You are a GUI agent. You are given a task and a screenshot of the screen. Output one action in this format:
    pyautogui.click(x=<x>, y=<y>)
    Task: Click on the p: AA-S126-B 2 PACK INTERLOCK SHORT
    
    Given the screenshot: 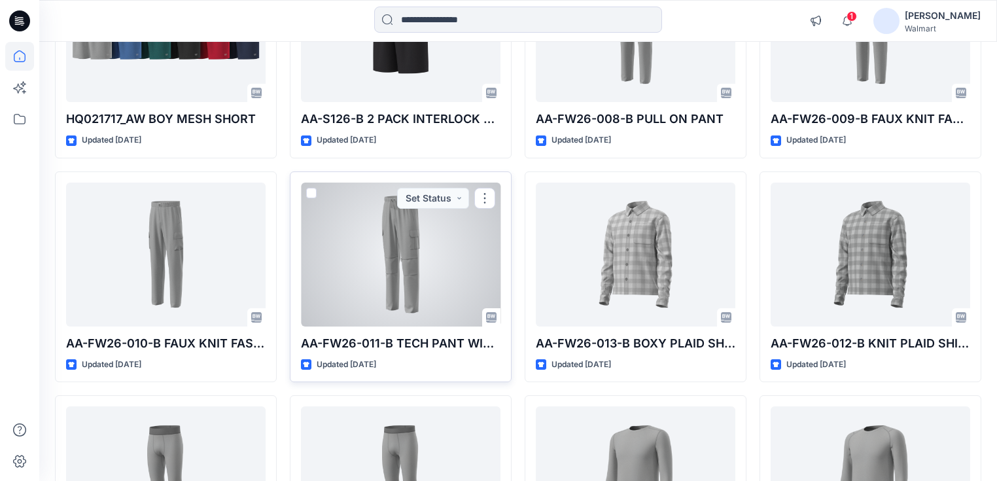 What is the action you would take?
    pyautogui.click(x=400, y=119)
    